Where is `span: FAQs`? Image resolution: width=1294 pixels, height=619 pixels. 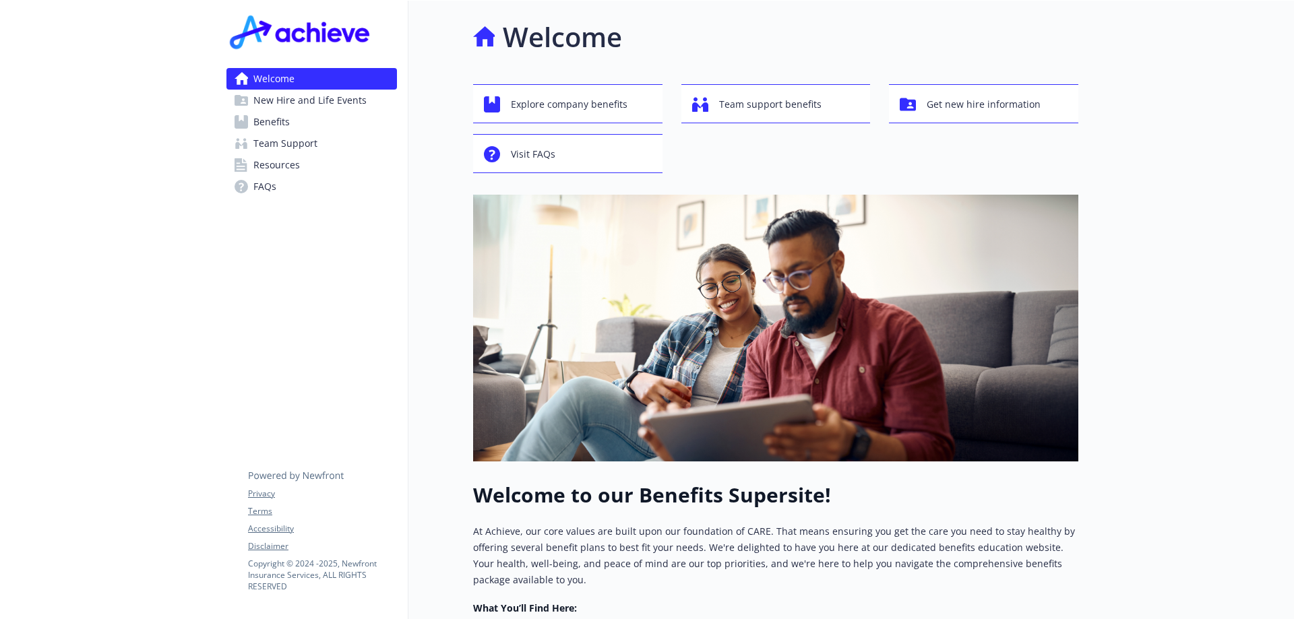 span: FAQs is located at coordinates (265, 187).